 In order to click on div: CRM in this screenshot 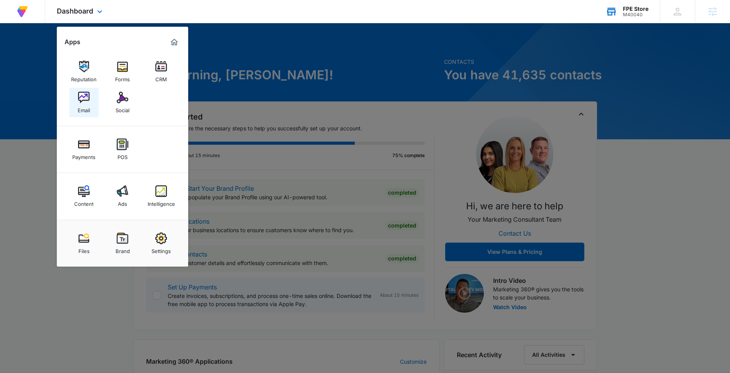, I will do `click(161, 77)`.